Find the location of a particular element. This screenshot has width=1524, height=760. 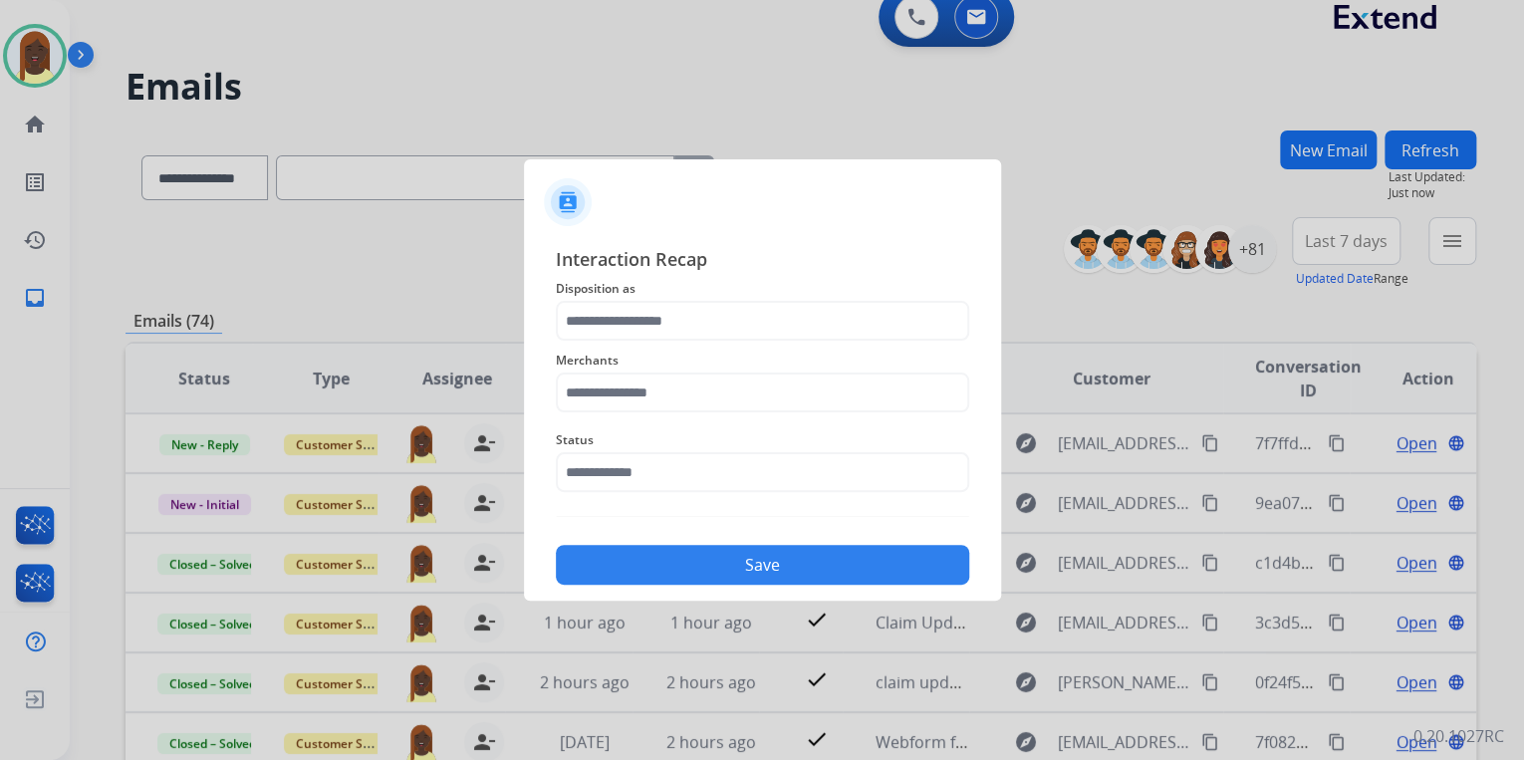

span: Interaction Recap is located at coordinates (762, 261).